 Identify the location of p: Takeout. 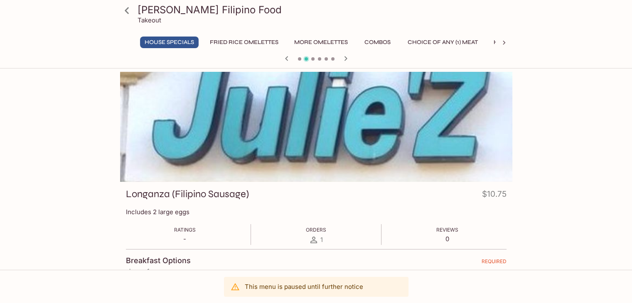
(149, 20).